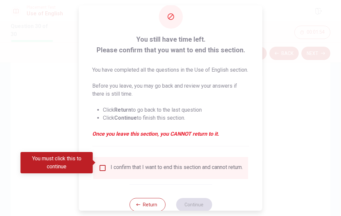 This screenshot has width=341, height=216. Describe the element at coordinates (171, 45) in the screenshot. I see `span: You still have time left. Please confirm that you want to end this section.` at that location.